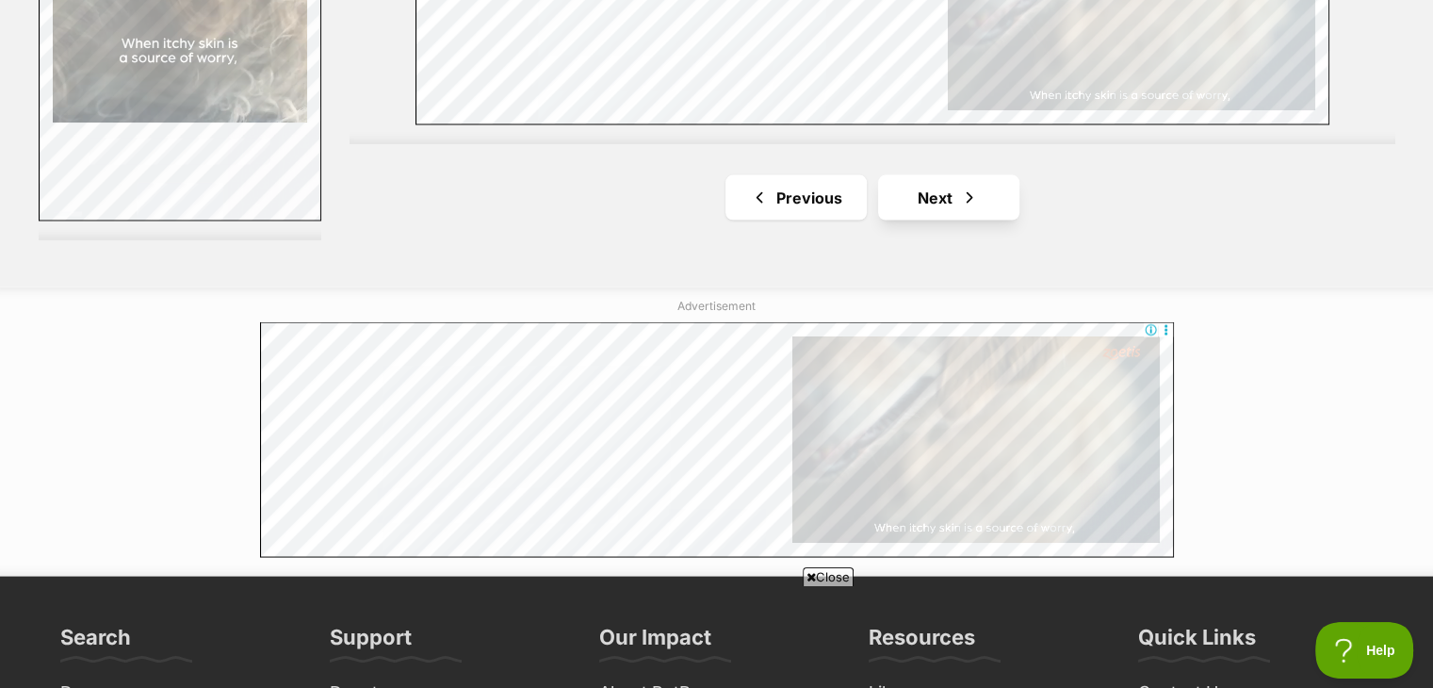 The image size is (1433, 688). Describe the element at coordinates (370, 643) in the screenshot. I see `h3: Support` at that location.